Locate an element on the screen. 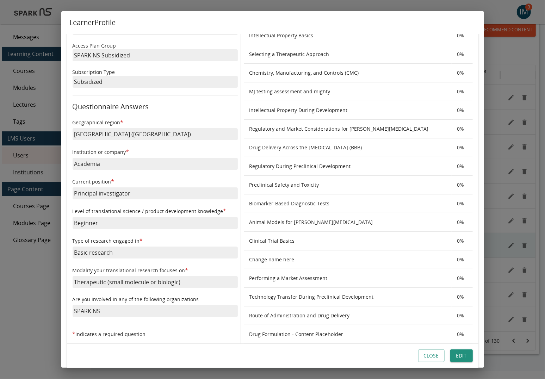  th: Change name here is located at coordinates (348, 260).